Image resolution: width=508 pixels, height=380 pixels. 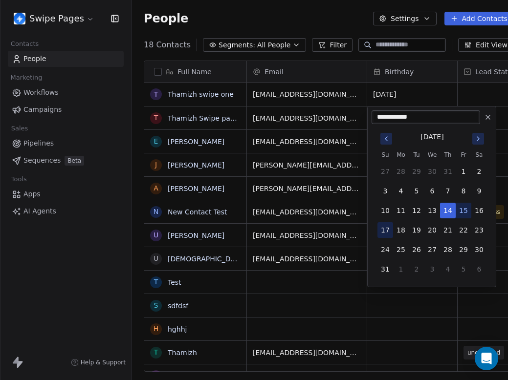 What do you see at coordinates (401, 250) in the screenshot?
I see `button: 25` at bounding box center [401, 250].